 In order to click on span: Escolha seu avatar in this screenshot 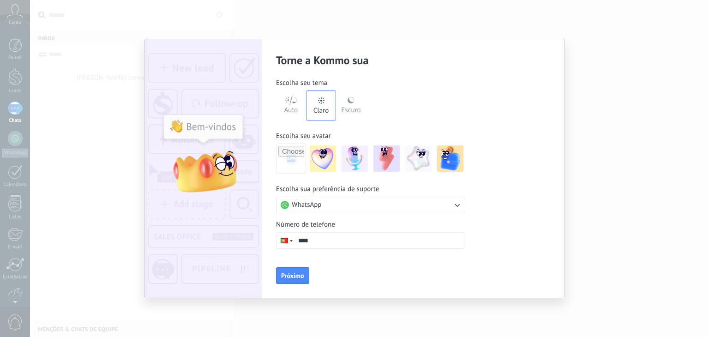, I will do `click(303, 136)`.